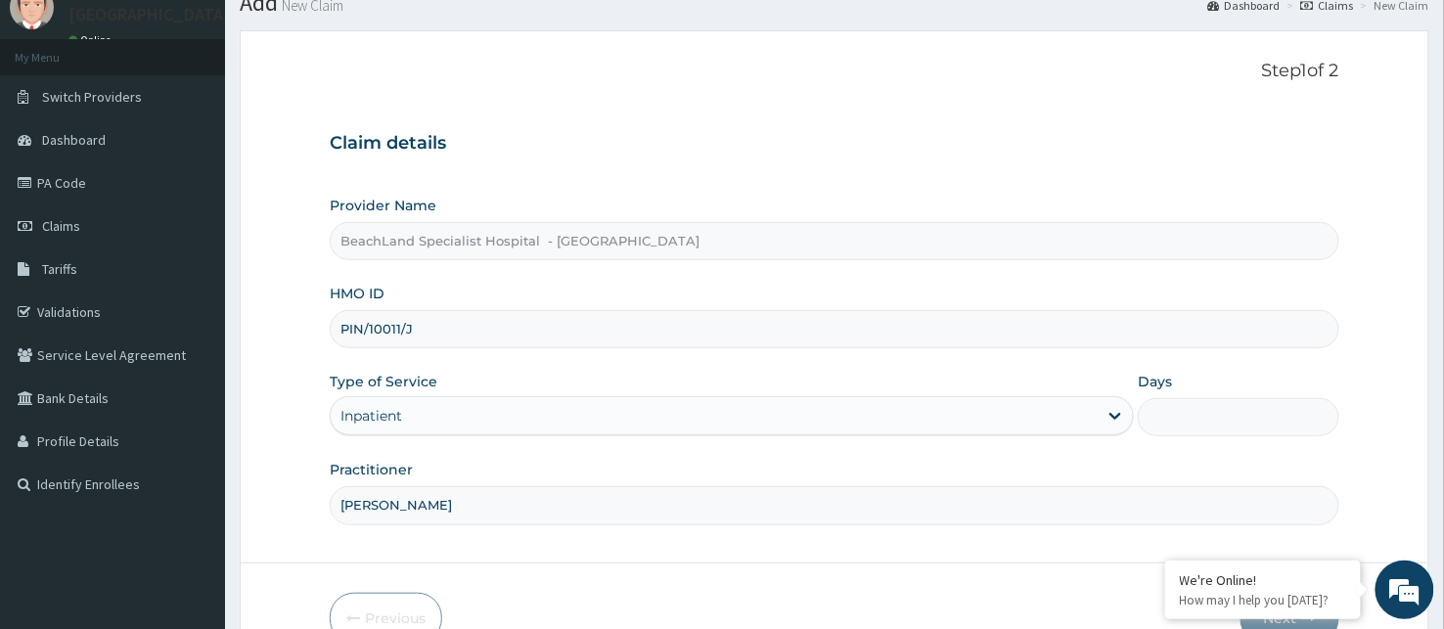 The image size is (1444, 629). I want to click on span: Dashboard, so click(73, 140).